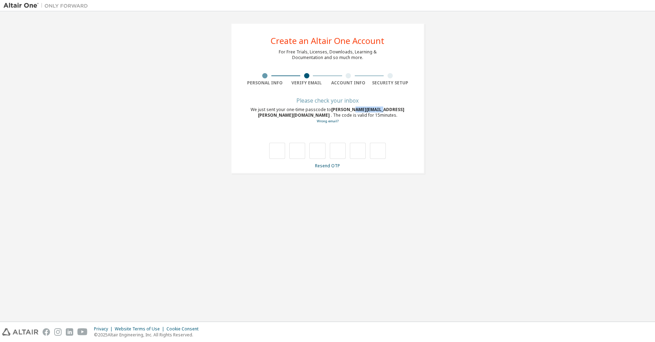 The height and width of the screenshot is (342, 655). Describe the element at coordinates (327, 121) in the screenshot. I see `a: Go back to the registration form` at that location.